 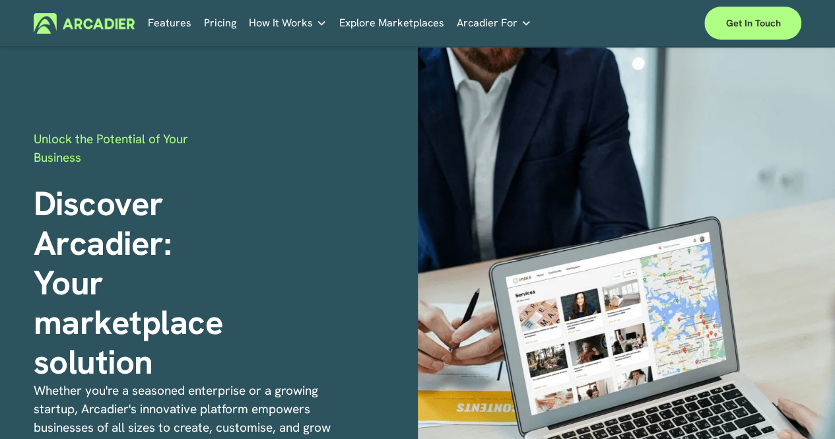 I want to click on div: Chat Widget, so click(x=802, y=407).